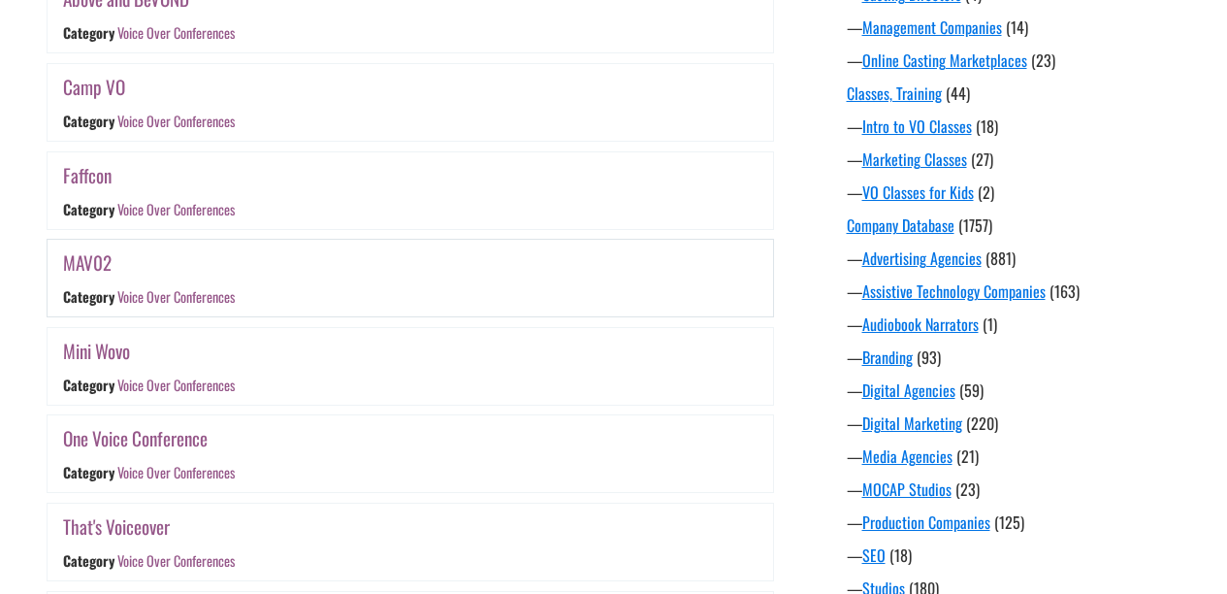 The width and height of the screenshot is (1227, 594). What do you see at coordinates (907, 456) in the screenshot?
I see `a: Media Agencies` at bounding box center [907, 456].